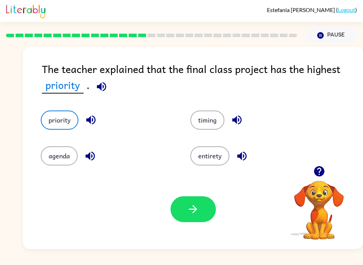 Image resolution: width=363 pixels, height=265 pixels. Describe the element at coordinates (63, 85) in the screenshot. I see `span: priority` at that location.